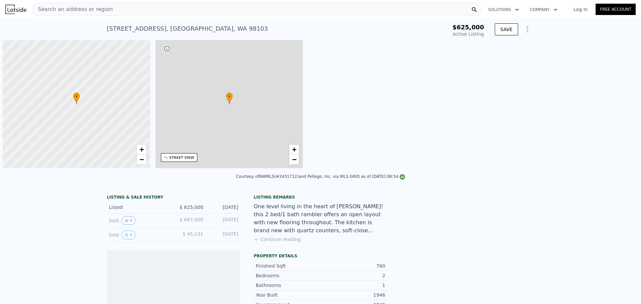  Describe the element at coordinates (353, 276) in the screenshot. I see `div: 2` at that location.